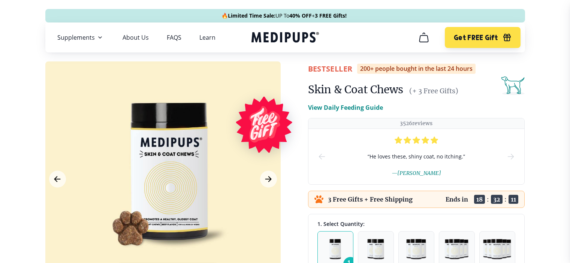 This screenshot has height=263, width=570. What do you see at coordinates (174, 37) in the screenshot?
I see `a: FAQS` at bounding box center [174, 37].